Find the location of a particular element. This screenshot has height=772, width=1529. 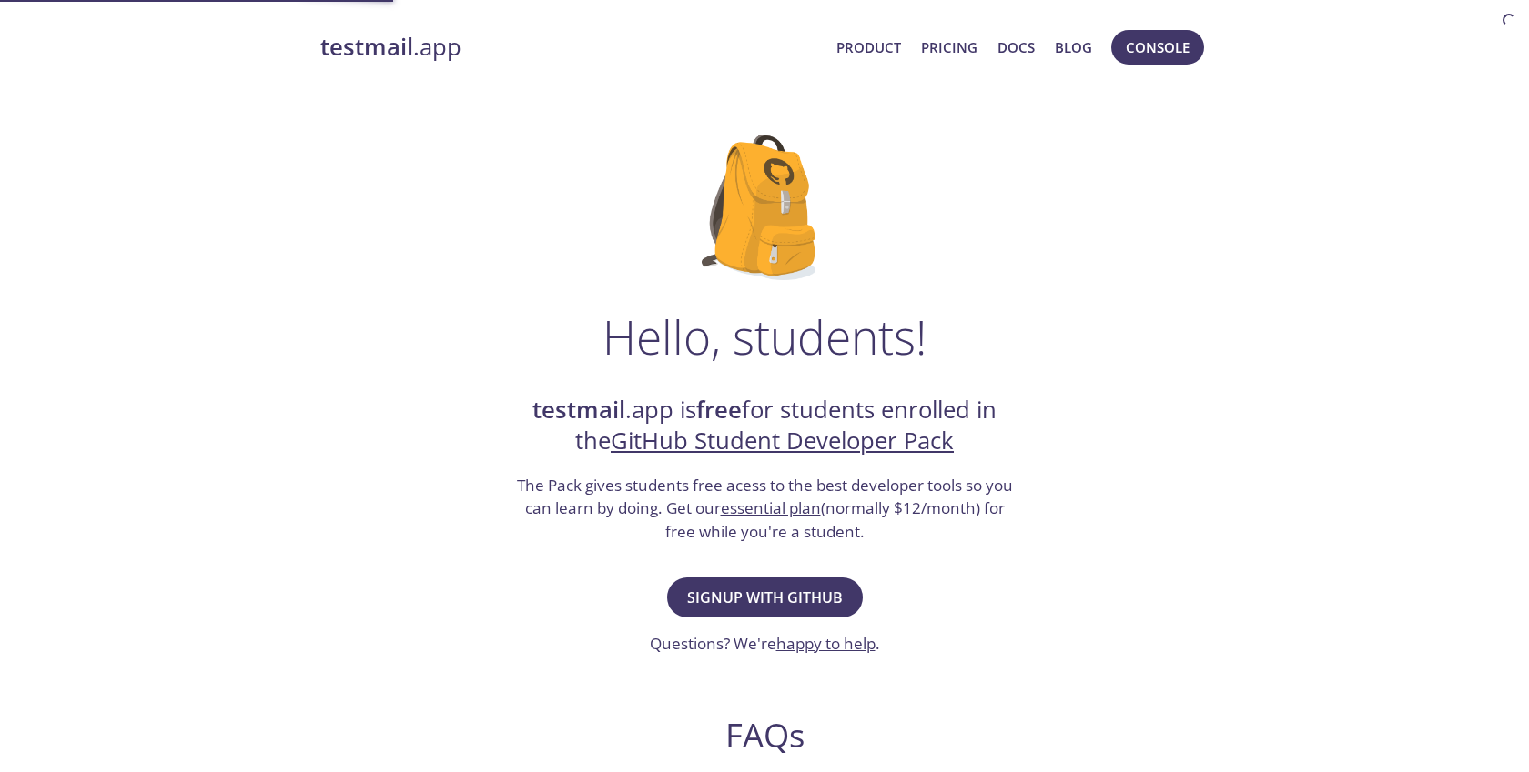

h3: The Pack gives students free acess to the best developer tools so you can learn by doing. Get our... is located at coordinates (764, 509).